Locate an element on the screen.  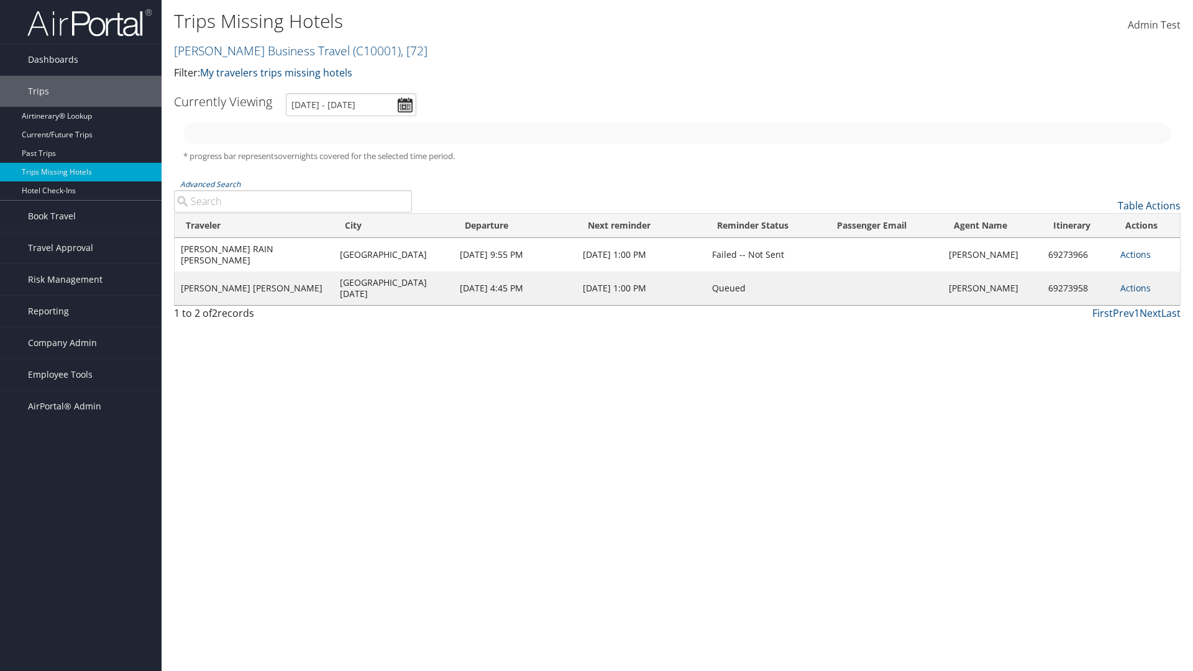
td: Queued is located at coordinates (766, 288).